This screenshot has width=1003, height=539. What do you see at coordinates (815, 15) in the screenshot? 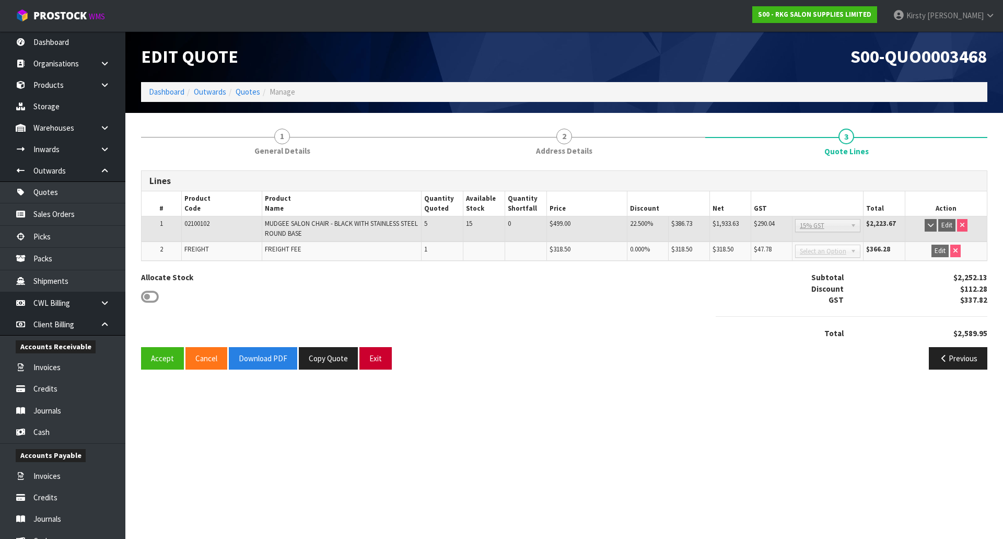
I see `a: S00 - RKG SALON SUPPLIES LIMITED` at bounding box center [815, 15].